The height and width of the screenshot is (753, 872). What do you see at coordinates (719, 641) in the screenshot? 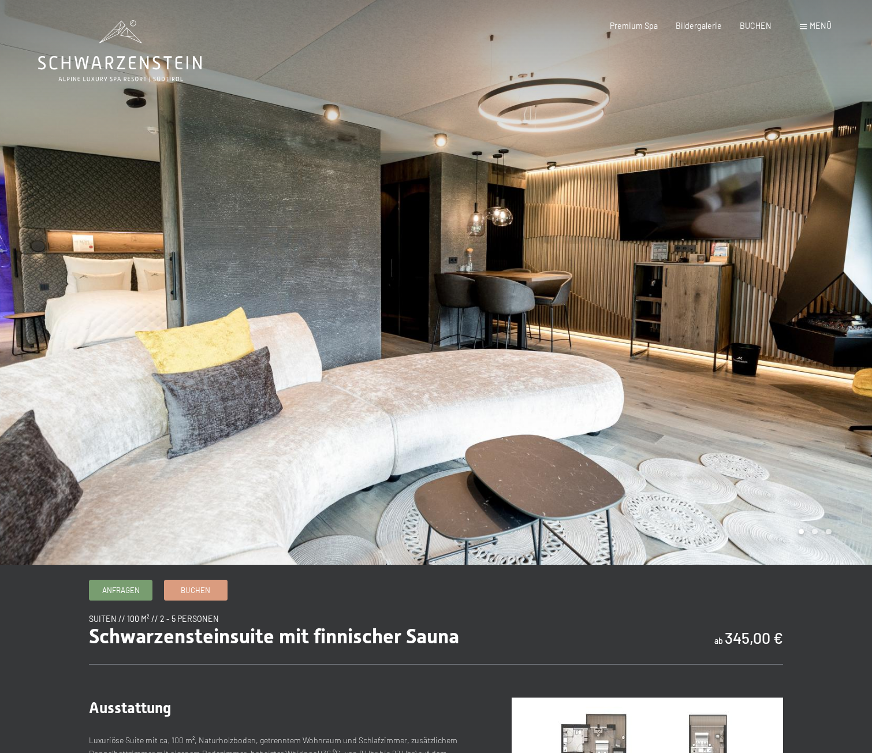
I see `span: ab` at bounding box center [719, 641].